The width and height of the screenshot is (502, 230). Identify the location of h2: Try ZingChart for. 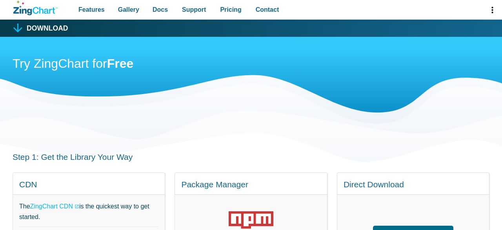
(251, 64).